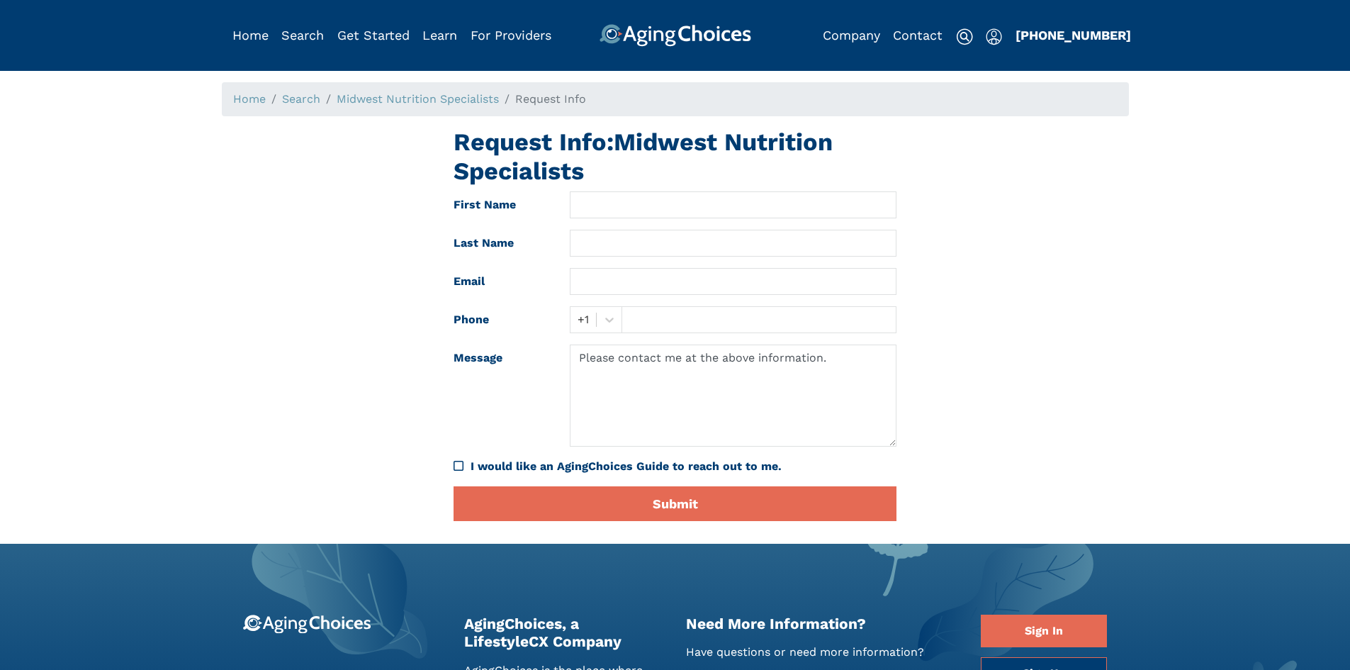  What do you see at coordinates (823, 652) in the screenshot?
I see `p: Have questions or need more information?` at bounding box center [823, 652].